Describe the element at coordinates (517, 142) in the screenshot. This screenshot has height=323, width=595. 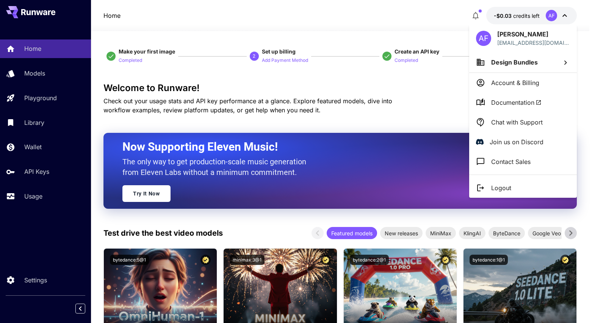
I see `p: Join us on Discord` at that location.